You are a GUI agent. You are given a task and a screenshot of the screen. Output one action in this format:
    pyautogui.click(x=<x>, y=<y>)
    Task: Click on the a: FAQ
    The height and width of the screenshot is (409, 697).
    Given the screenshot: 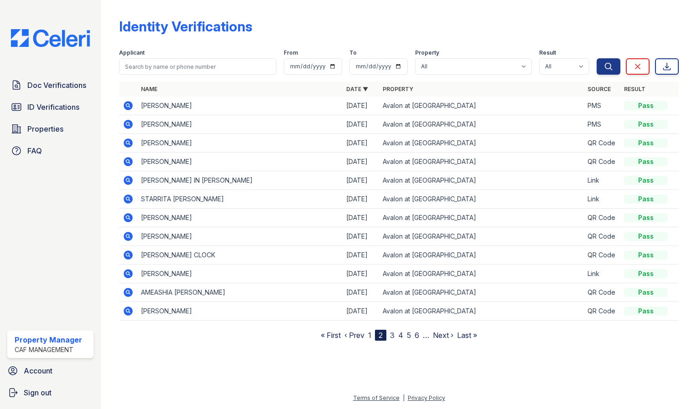 What is the action you would take?
    pyautogui.click(x=50, y=151)
    